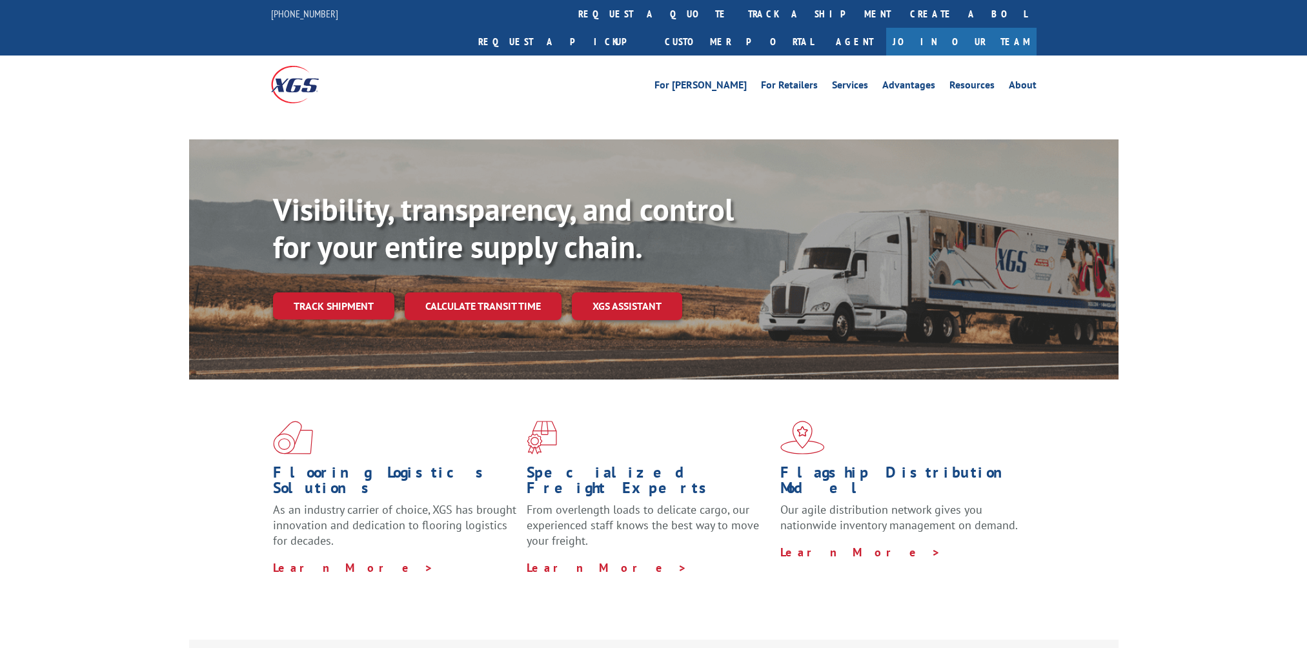 The image size is (1307, 648). Describe the element at coordinates (541, 438) in the screenshot. I see `img: xgs-icon-focused-on-flooring-red` at that location.